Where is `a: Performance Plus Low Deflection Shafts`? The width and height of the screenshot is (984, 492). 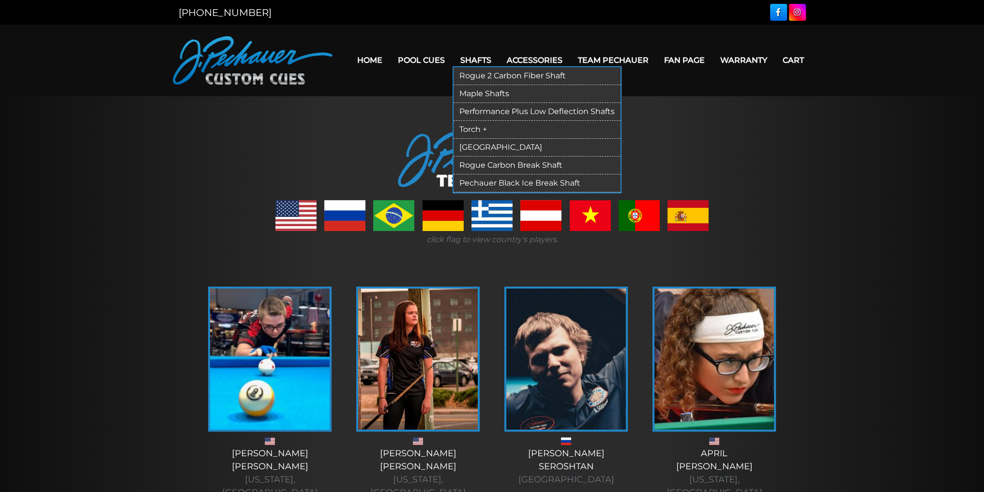
a: Performance Plus Low Deflection Shafts is located at coordinates (537, 112).